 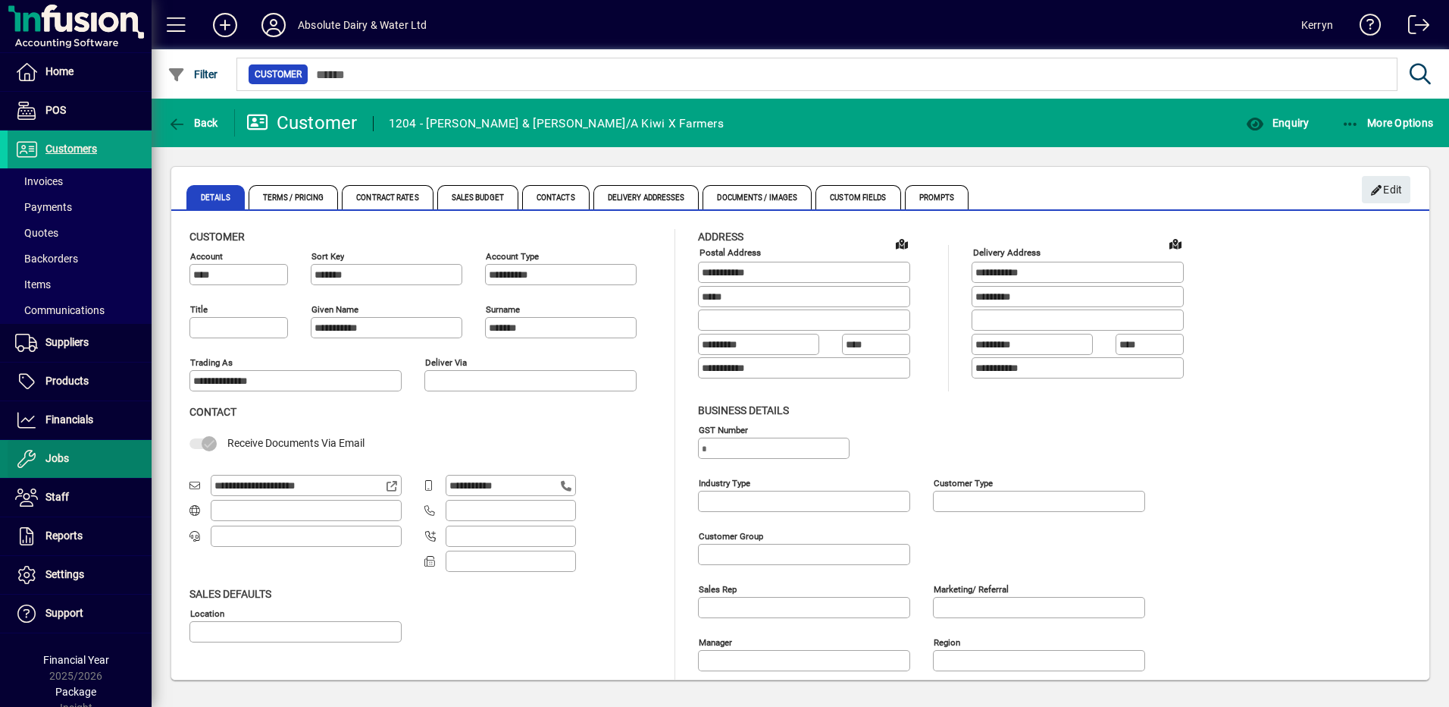 I want to click on a: Settings, so click(x=80, y=575).